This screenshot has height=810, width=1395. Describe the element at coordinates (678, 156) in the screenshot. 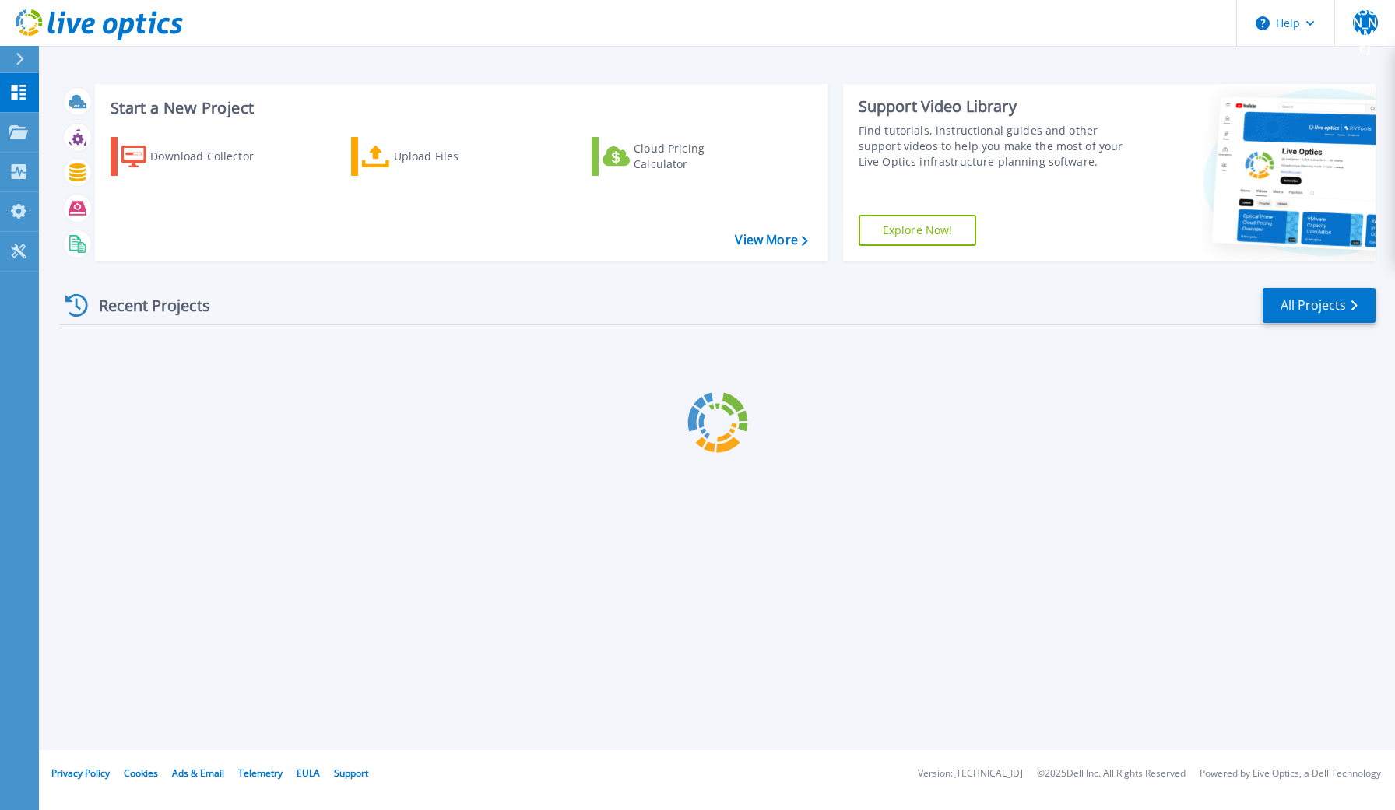

I see `a: Cloud Pricing Calculator` at that location.